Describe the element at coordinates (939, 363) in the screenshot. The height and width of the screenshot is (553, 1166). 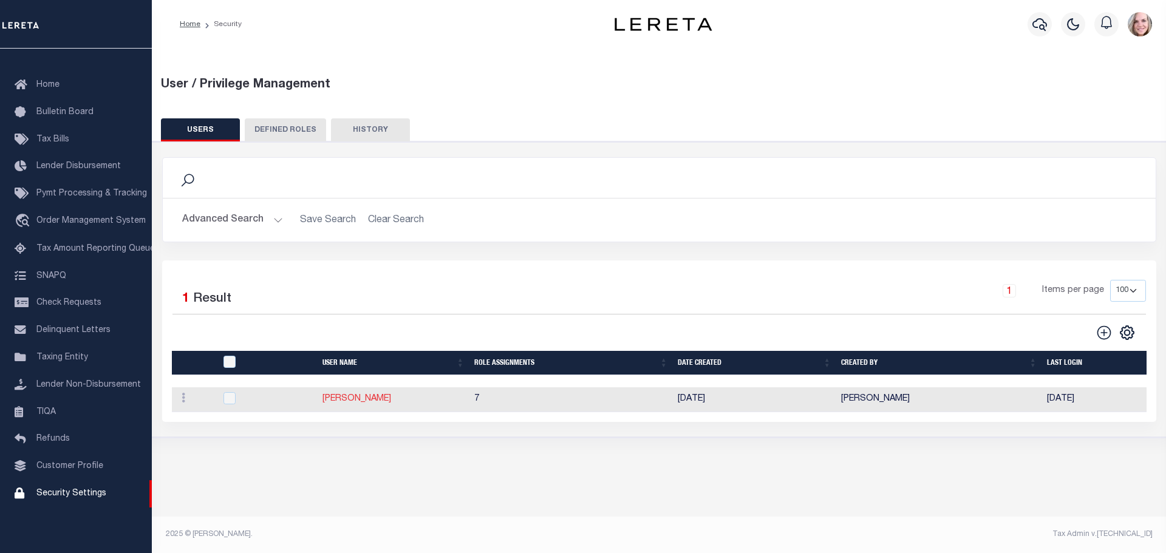
I see `th: Created By: activate to sort column ascending` at that location.